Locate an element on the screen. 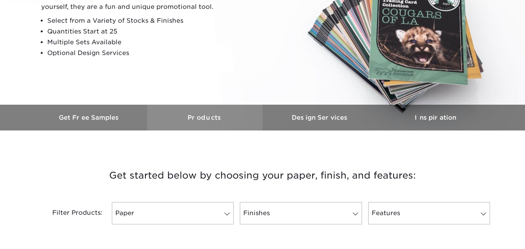 The image size is (525, 249). a: Paper is located at coordinates (173, 213).